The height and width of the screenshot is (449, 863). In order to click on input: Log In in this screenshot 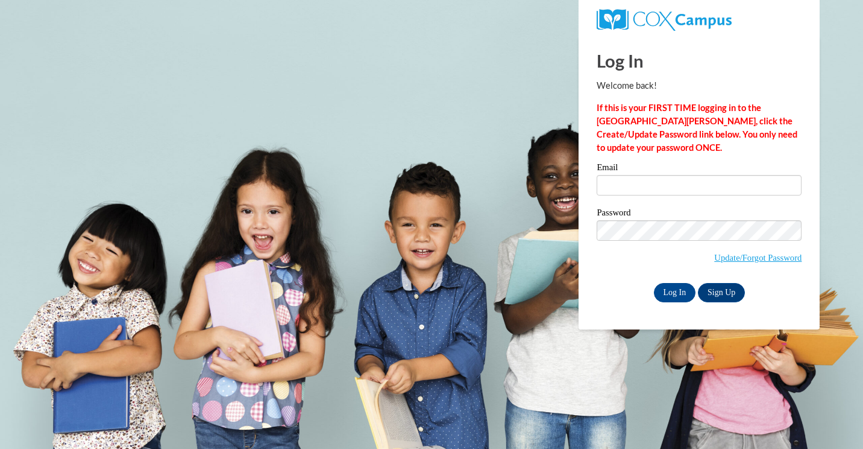, I will do `click(675, 292)`.